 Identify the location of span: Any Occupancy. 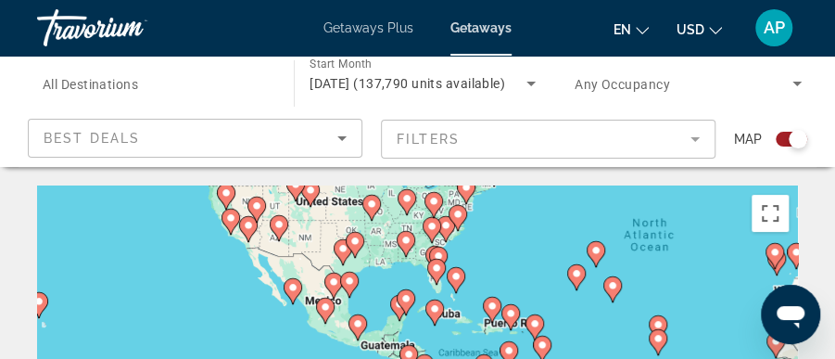
(622, 84).